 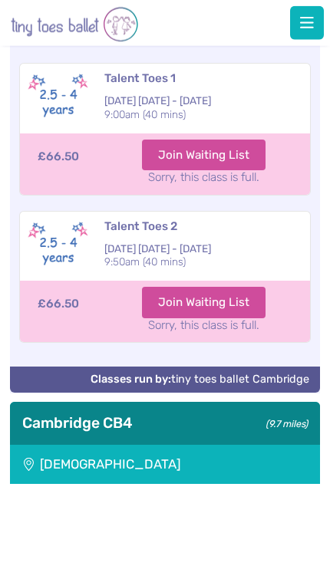 I want to click on td: Talent Toes 1, so click(x=203, y=79).